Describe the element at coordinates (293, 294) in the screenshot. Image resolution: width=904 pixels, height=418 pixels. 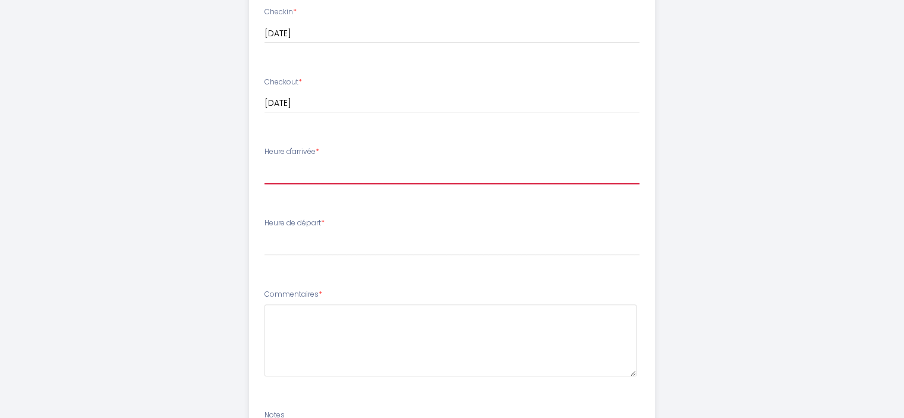
I see `label: Commentaires` at that location.